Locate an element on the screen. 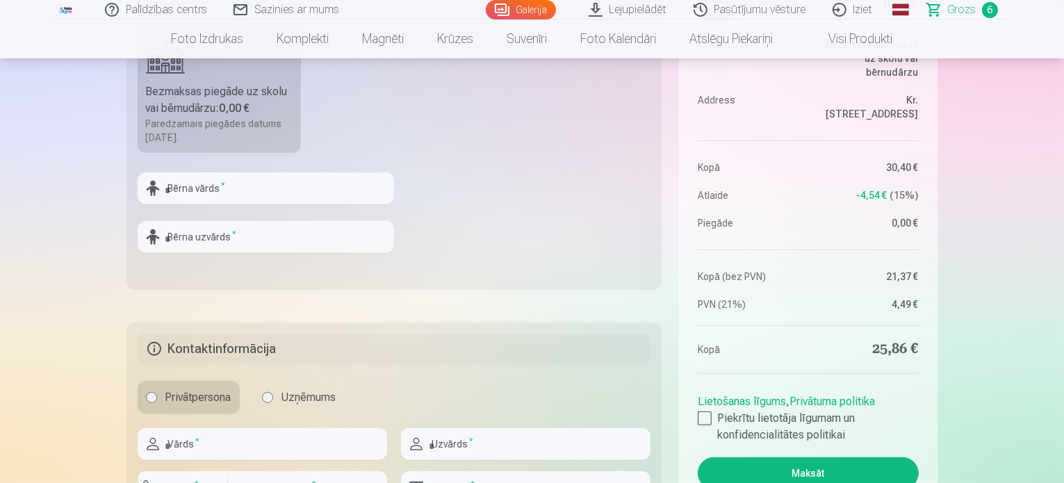 The height and width of the screenshot is (483, 1064). a: Suvenīri is located at coordinates (527, 39).